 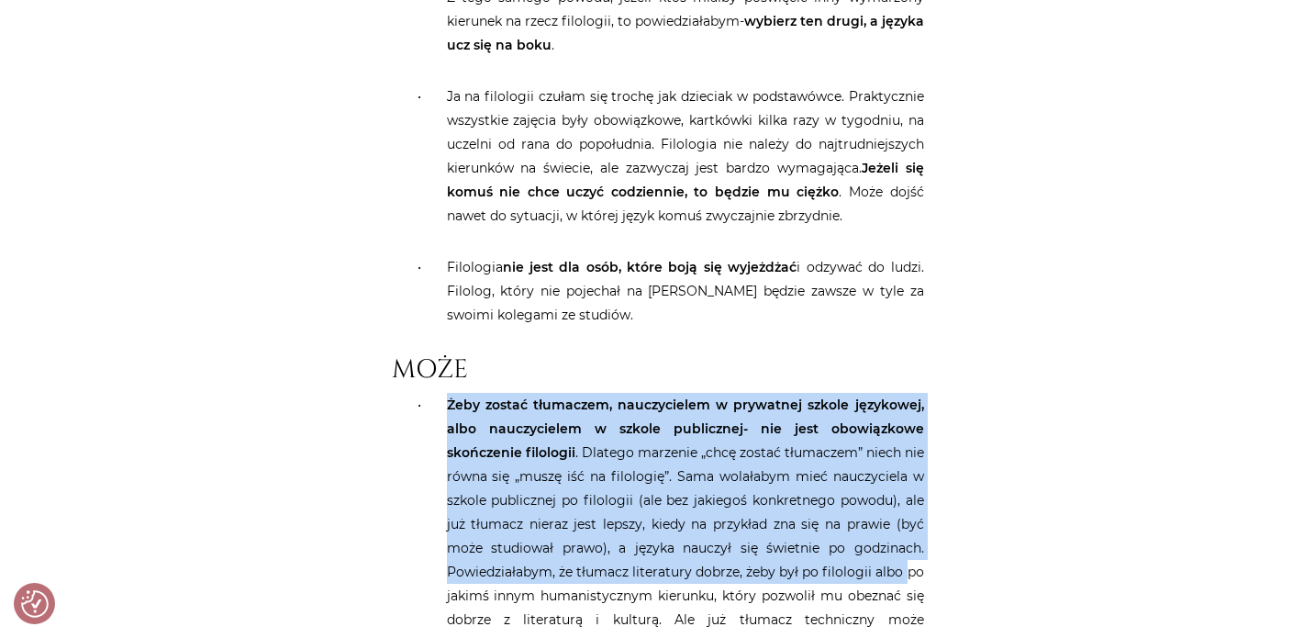 What do you see at coordinates (650, 267) in the screenshot?
I see `strong: nie jest dla osób, które boją się wyjeżdżać` at bounding box center [650, 267].